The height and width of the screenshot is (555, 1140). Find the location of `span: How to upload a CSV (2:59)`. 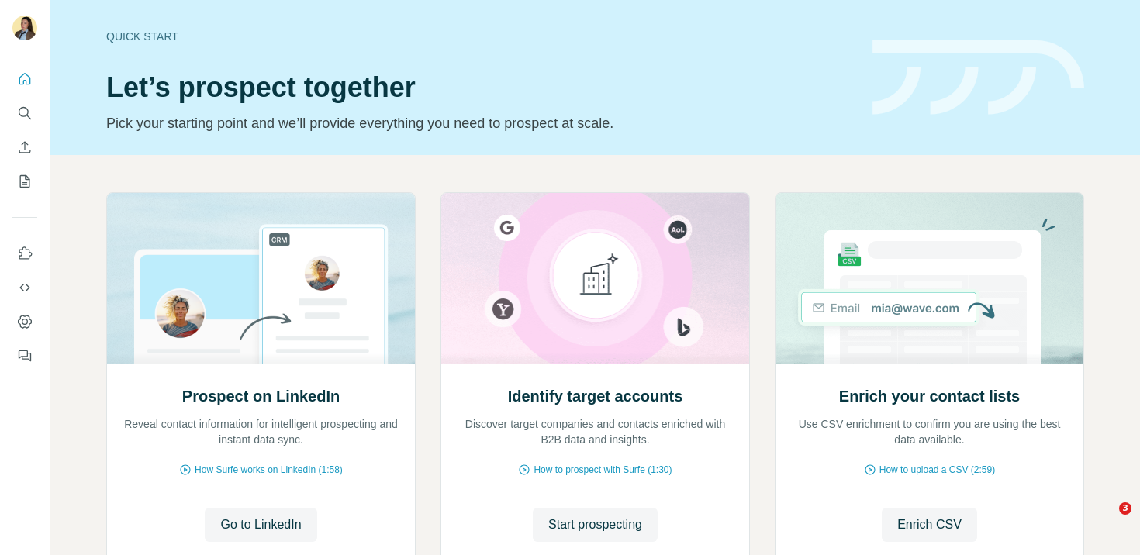

span: How to upload a CSV (2:59) is located at coordinates (936, 470).